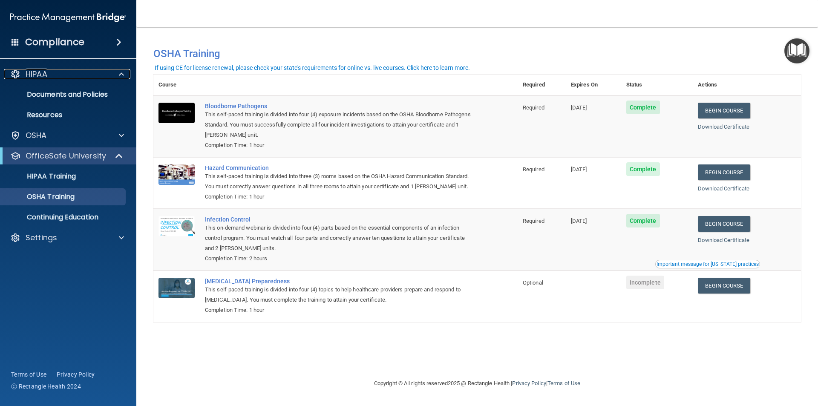  What do you see at coordinates (176, 85) in the screenshot?
I see `th: Course` at bounding box center [176, 85].